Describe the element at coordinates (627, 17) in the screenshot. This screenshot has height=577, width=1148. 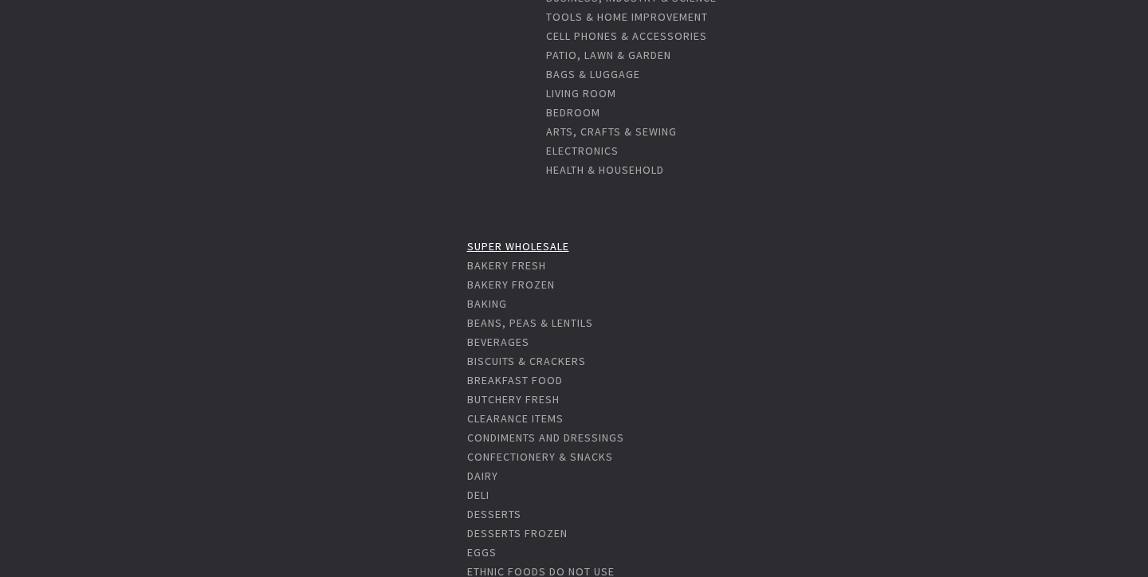
I see `a: Tools & Home Improvement` at that location.